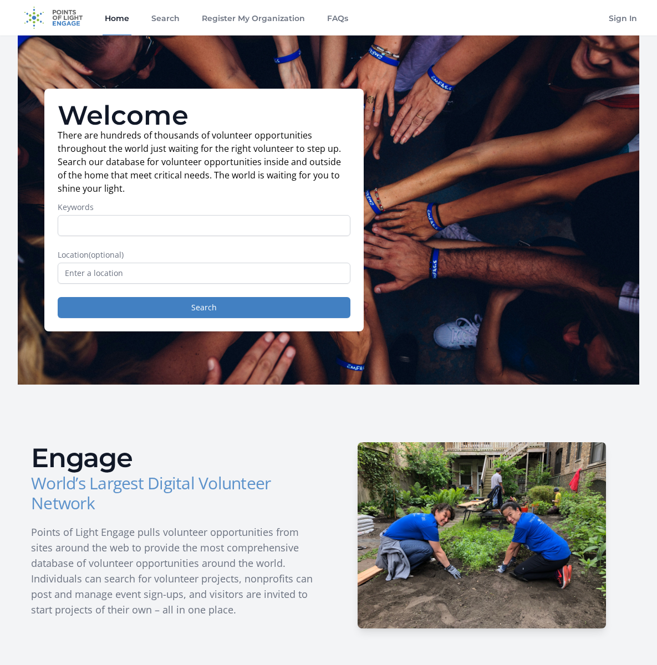 This screenshot has height=665, width=657. I want to click on label: Location, so click(204, 255).